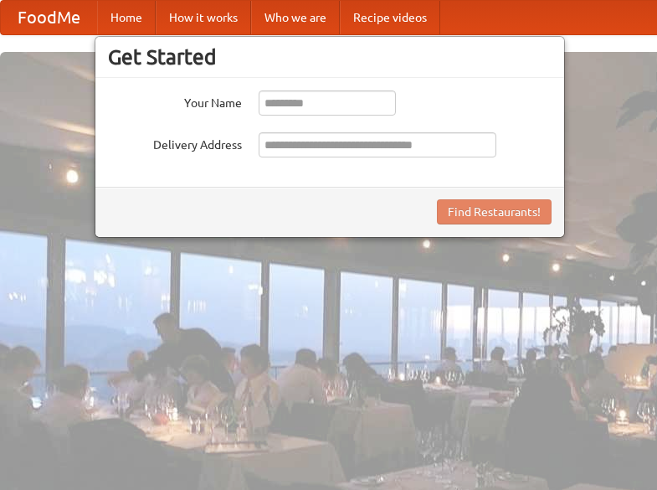 This screenshot has width=657, height=490. What do you see at coordinates (203, 18) in the screenshot?
I see `a: How it works` at bounding box center [203, 18].